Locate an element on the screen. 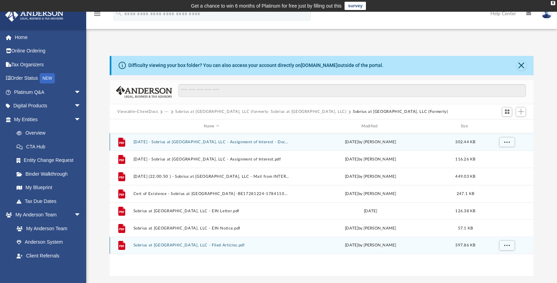 This screenshot has height=283, width=557. a: Binder Walkthrough is located at coordinates (50, 174).